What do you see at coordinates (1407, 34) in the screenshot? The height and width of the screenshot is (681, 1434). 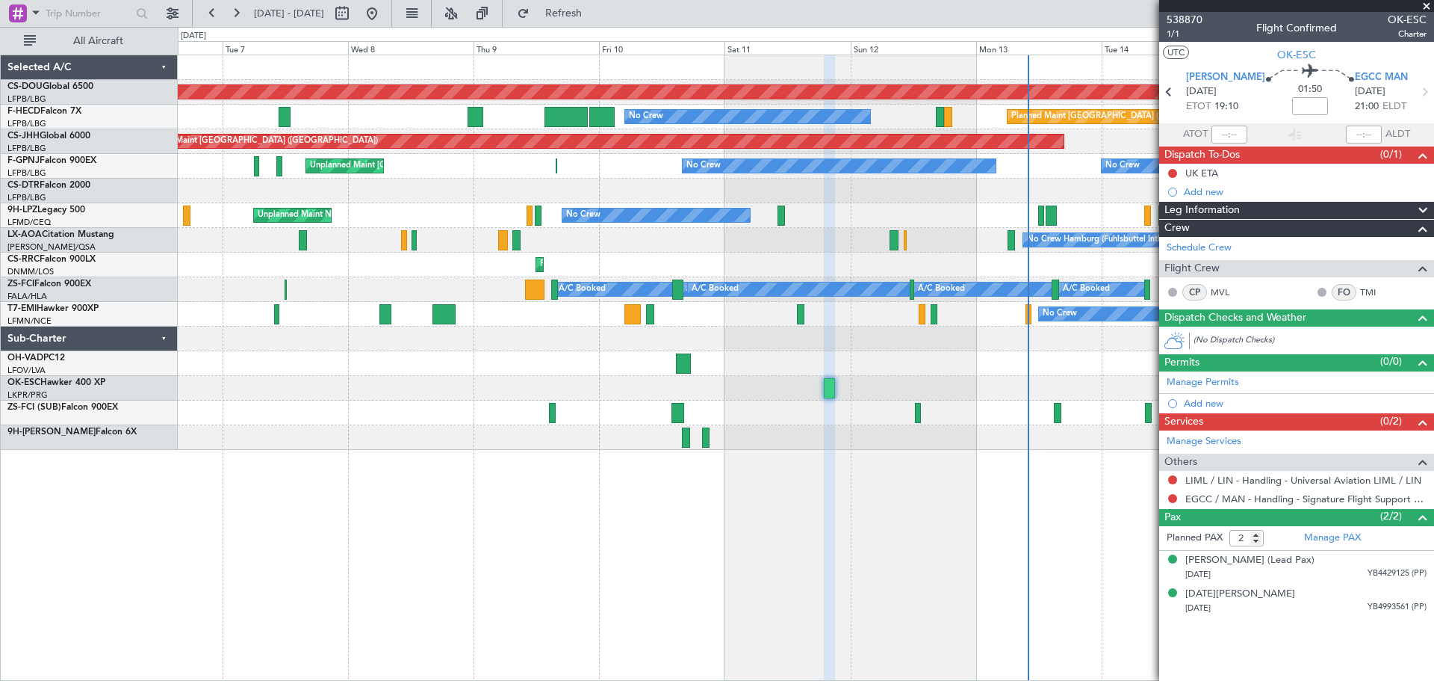 I see `span: Charter` at bounding box center [1407, 34].